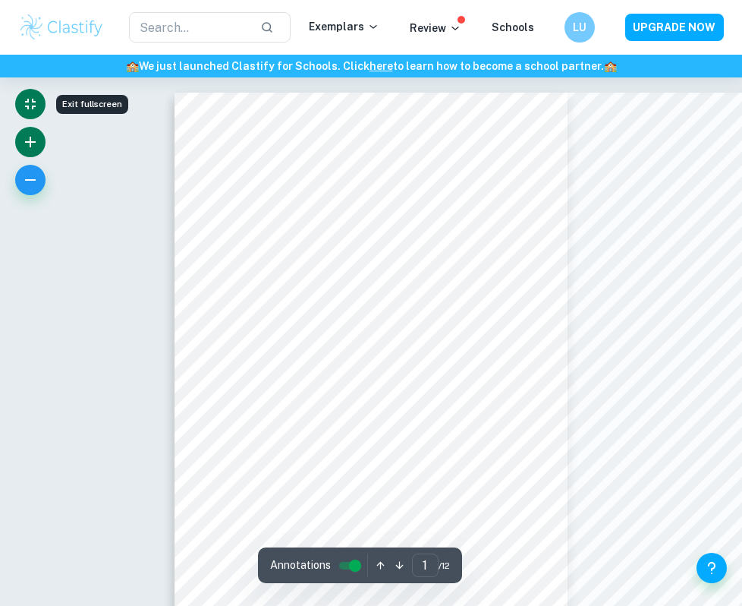 This screenshot has width=742, height=606. Describe the element at coordinates (61, 27) in the screenshot. I see `img: Clastify logo` at that location.